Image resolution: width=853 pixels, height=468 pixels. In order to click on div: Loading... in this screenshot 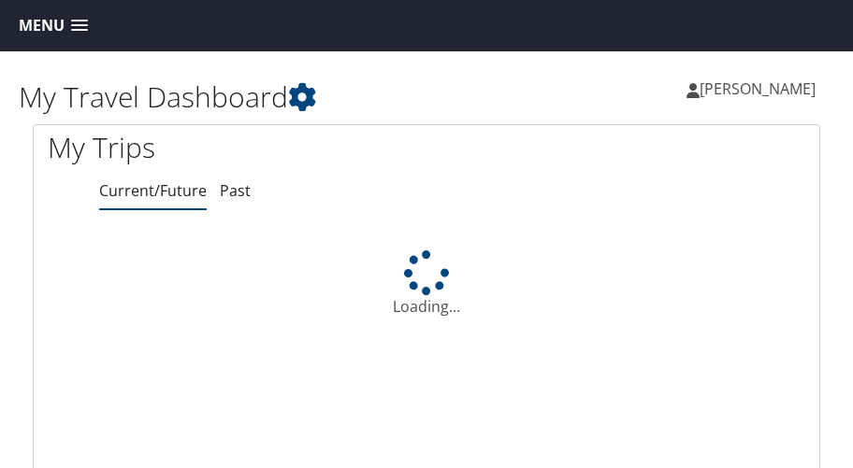, I will do `click(426, 284)`.